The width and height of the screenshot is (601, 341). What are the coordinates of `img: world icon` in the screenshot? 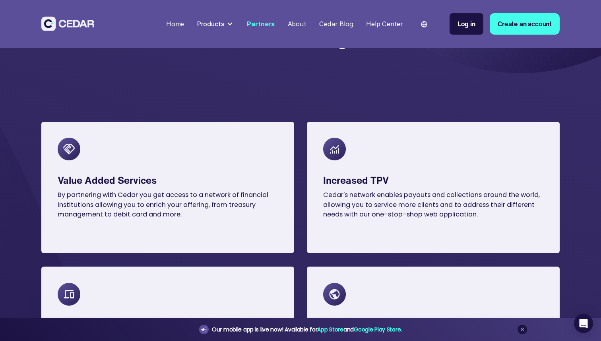 It's located at (424, 24).